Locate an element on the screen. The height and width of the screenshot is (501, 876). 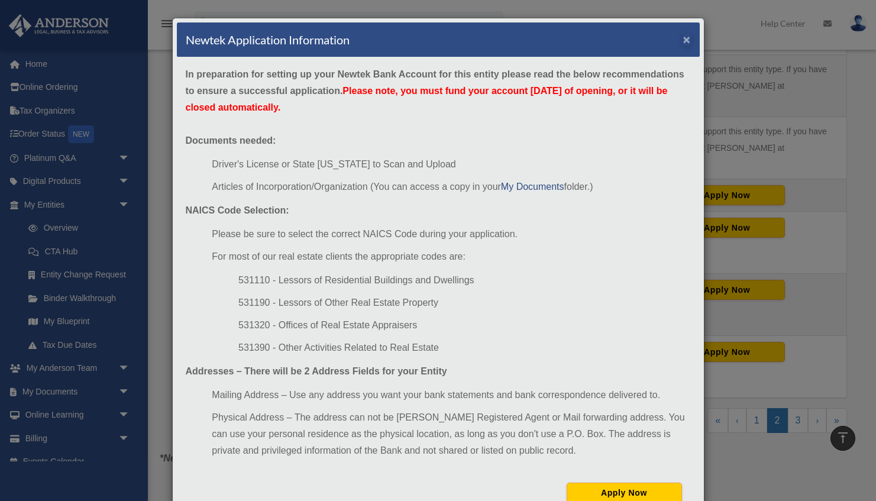
li: Please be sure to select the correct NAICS Code during your application. is located at coordinates (451, 234).